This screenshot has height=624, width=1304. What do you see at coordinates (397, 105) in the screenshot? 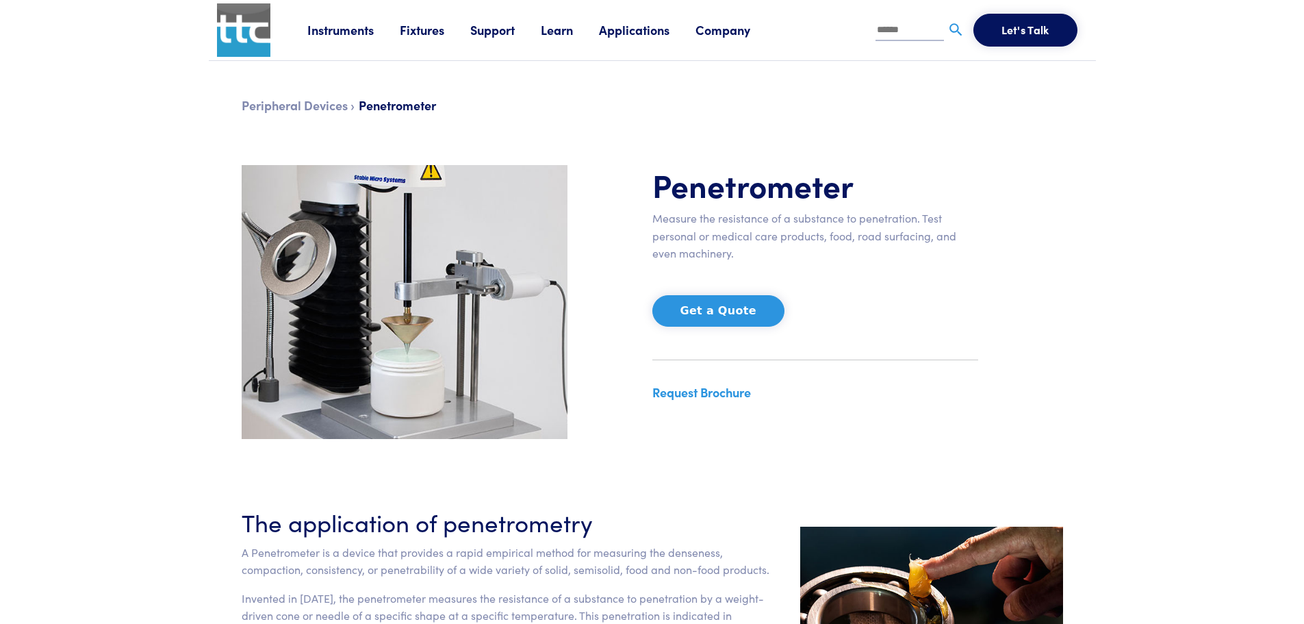
I see `span: Penetrometer` at bounding box center [397, 105].